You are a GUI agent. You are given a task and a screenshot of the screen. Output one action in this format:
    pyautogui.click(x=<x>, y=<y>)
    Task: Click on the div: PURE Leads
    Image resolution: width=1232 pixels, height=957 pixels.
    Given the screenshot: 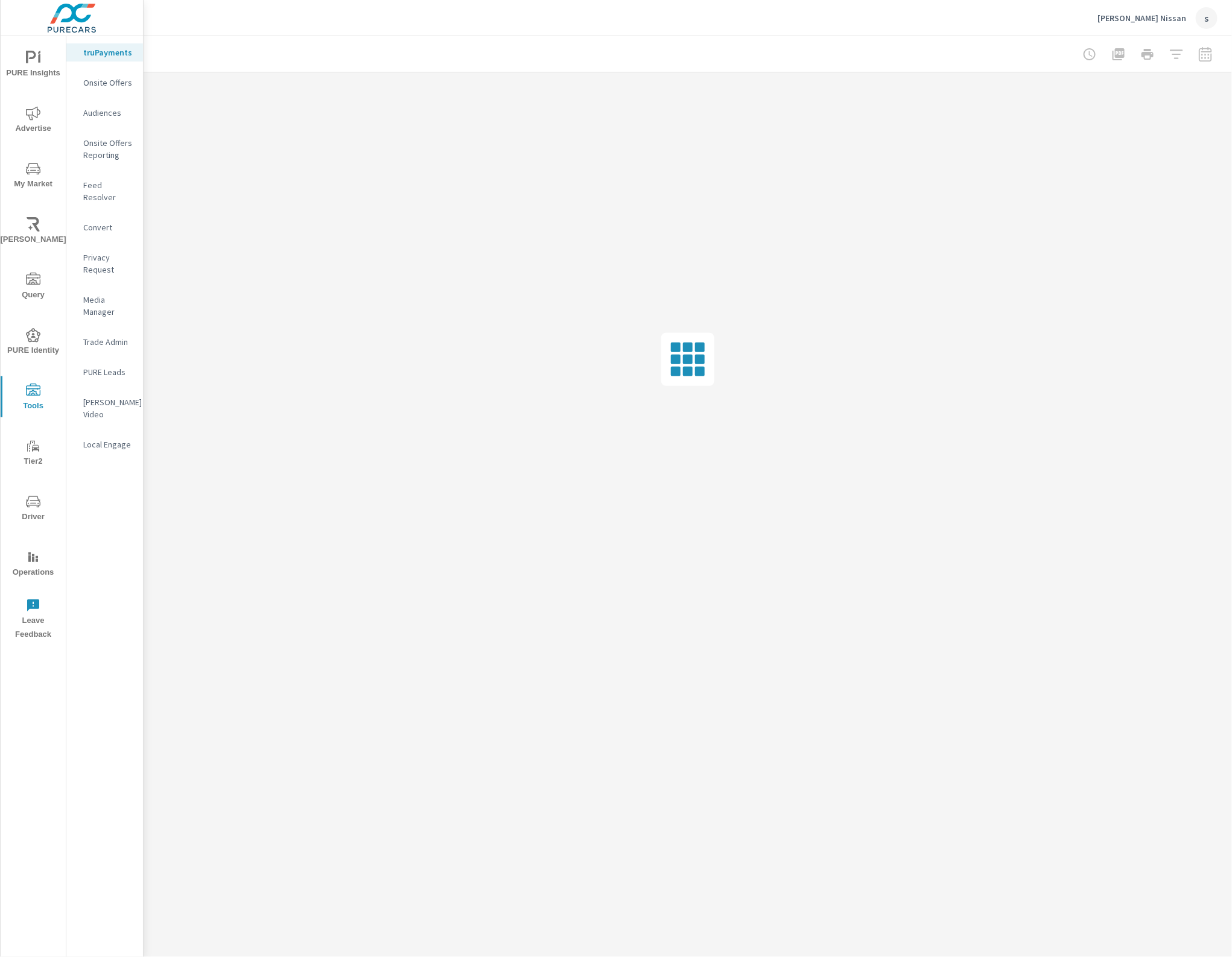 What is the action you would take?
    pyautogui.click(x=104, y=372)
    